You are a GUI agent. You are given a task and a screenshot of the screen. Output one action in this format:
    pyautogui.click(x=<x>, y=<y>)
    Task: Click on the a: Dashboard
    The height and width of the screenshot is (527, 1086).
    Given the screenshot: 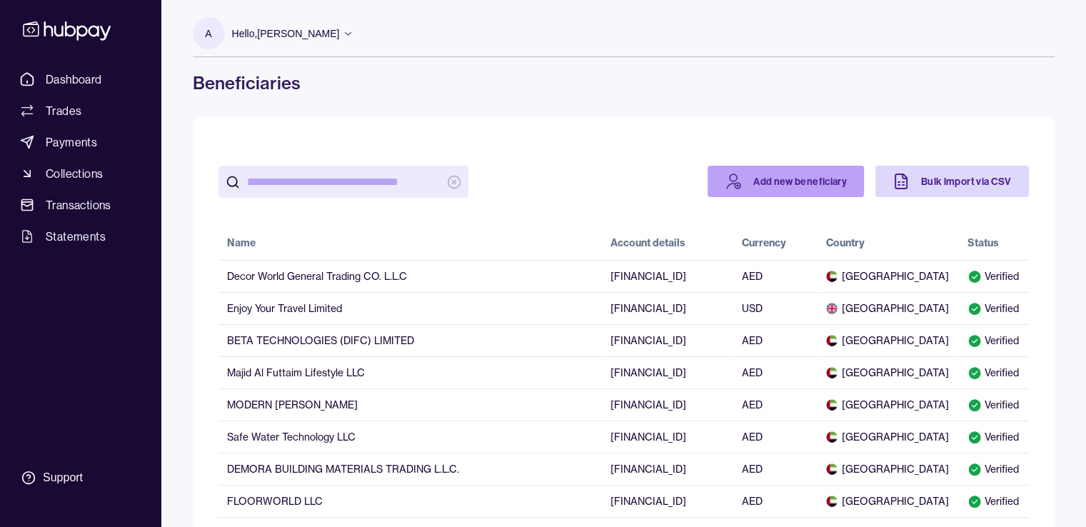 What is the action you would take?
    pyautogui.click(x=80, y=79)
    